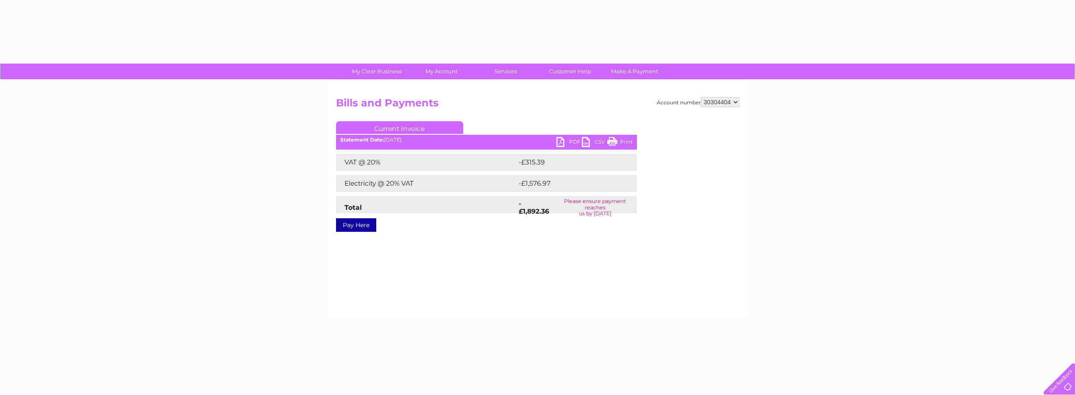 This screenshot has height=395, width=1075. What do you see at coordinates (353, 207) in the screenshot?
I see `strong: Total` at bounding box center [353, 207].